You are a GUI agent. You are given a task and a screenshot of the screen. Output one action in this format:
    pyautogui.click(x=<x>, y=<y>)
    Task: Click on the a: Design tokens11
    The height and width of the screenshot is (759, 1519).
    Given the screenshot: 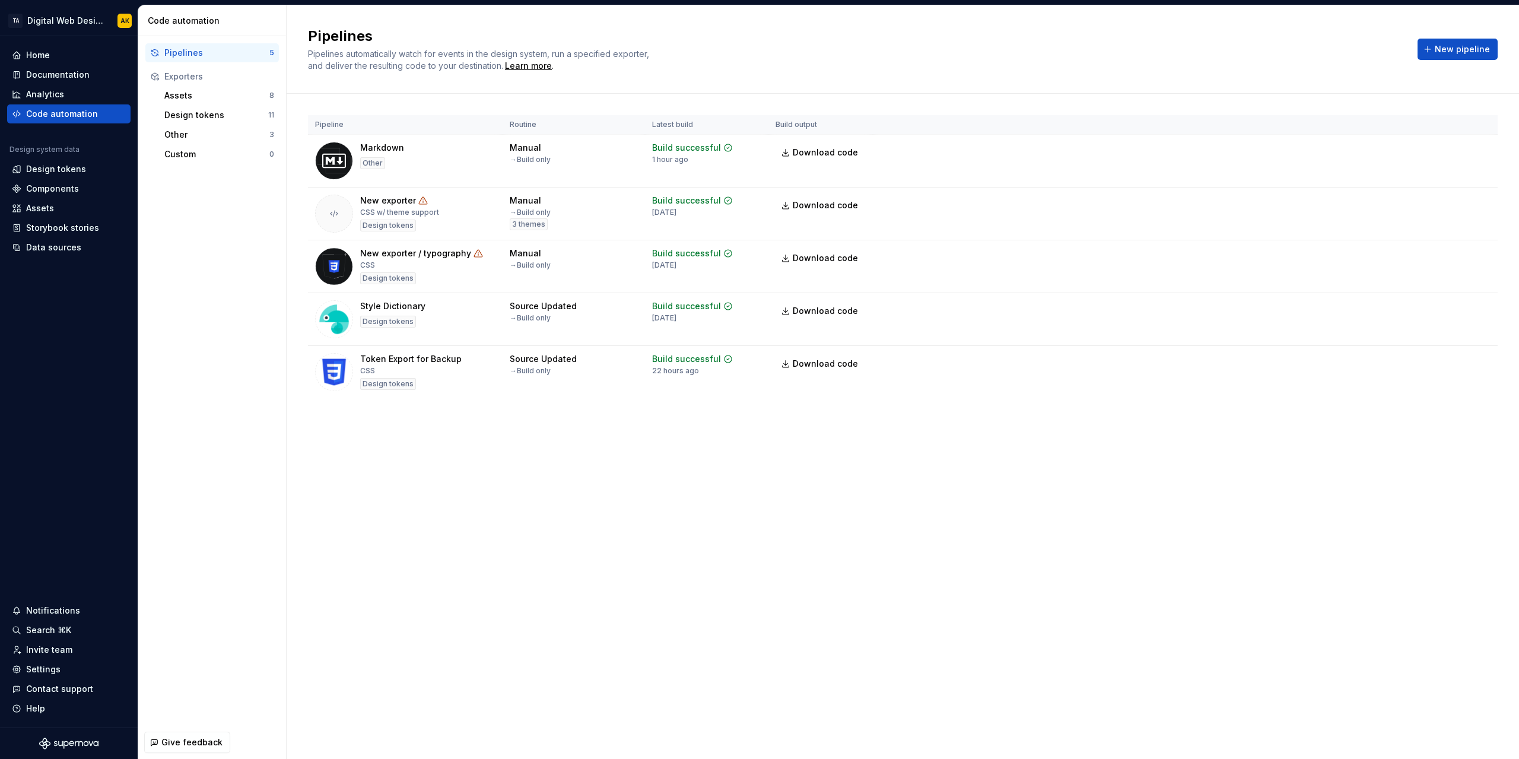 What is the action you would take?
    pyautogui.click(x=219, y=115)
    